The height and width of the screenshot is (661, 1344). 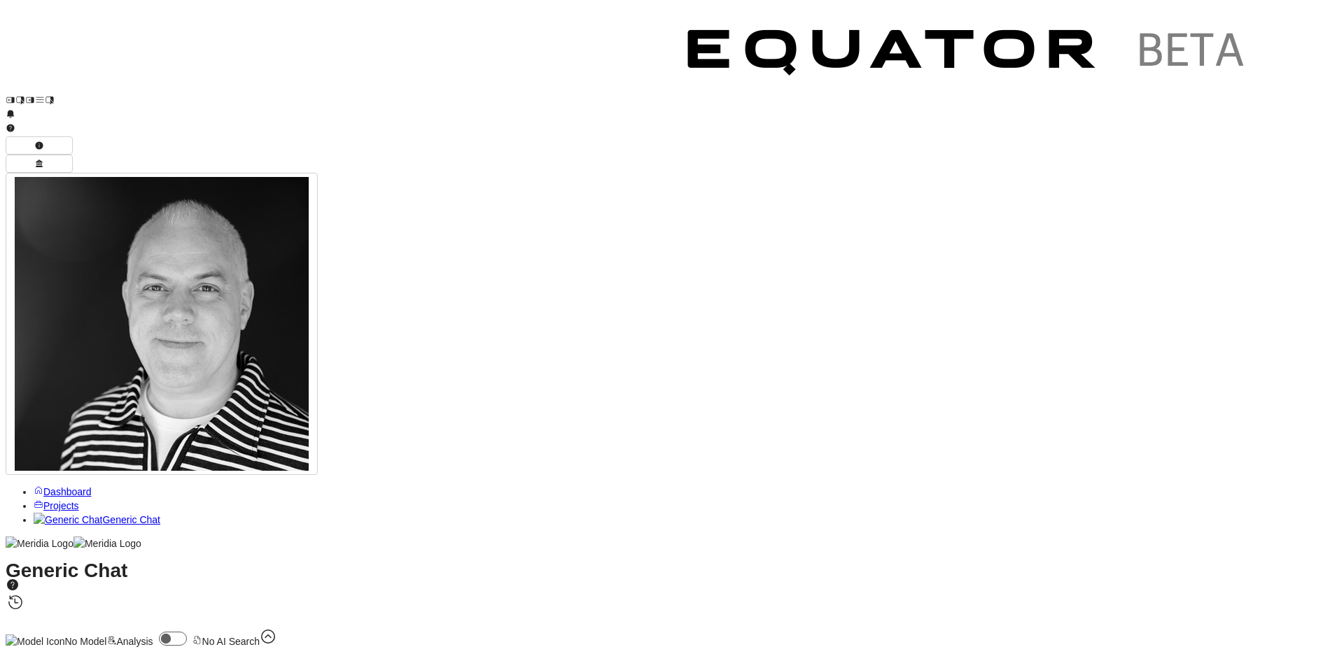 What do you see at coordinates (131, 520) in the screenshot?
I see `span: Generic Chat` at bounding box center [131, 520].